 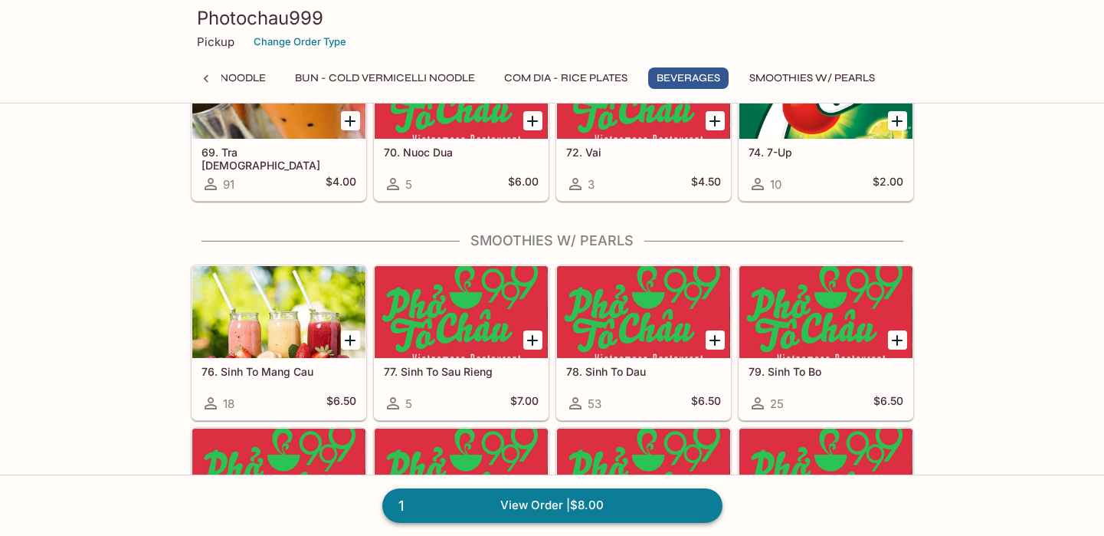 What do you see at coordinates (279, 93) in the screenshot?
I see `div: 69. Tra Thai` at bounding box center [279, 93].